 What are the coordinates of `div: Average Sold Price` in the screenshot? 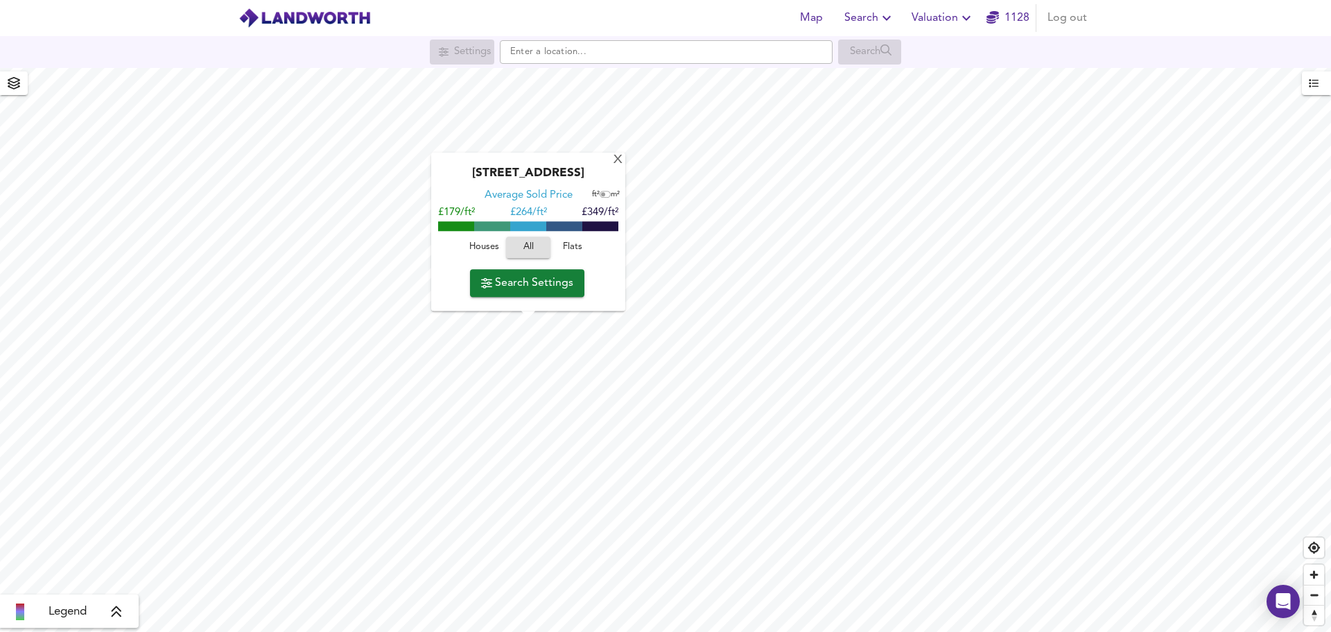 It's located at (528, 196).